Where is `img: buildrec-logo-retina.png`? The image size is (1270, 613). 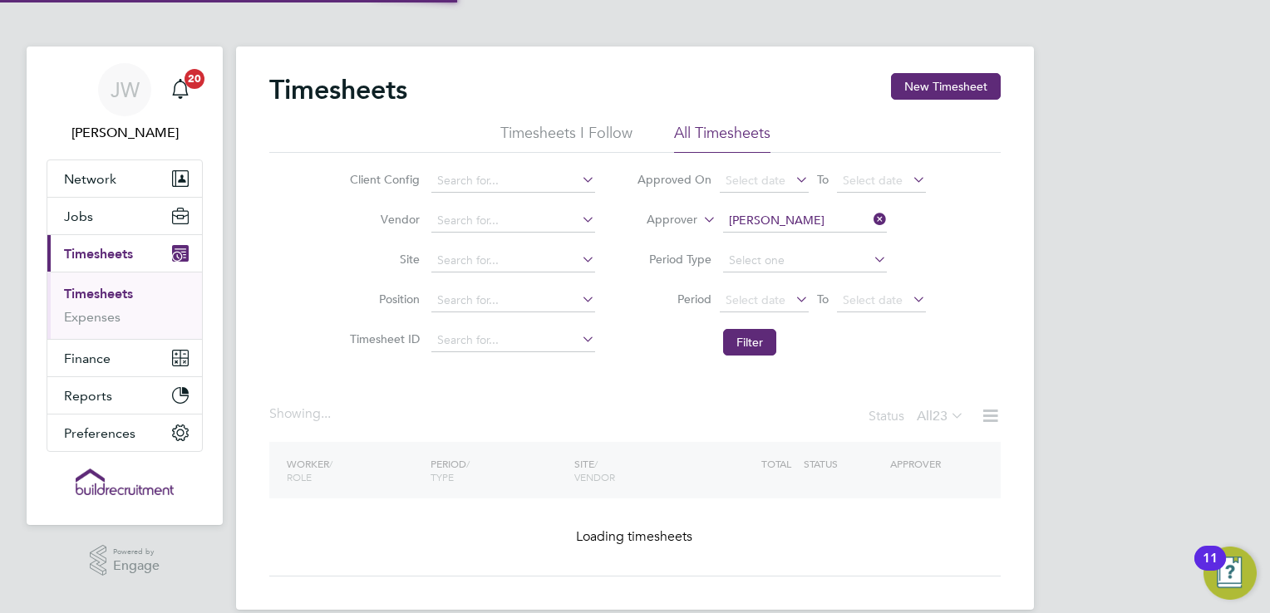
img: buildrec-logo-retina.png is located at coordinates (125, 482).